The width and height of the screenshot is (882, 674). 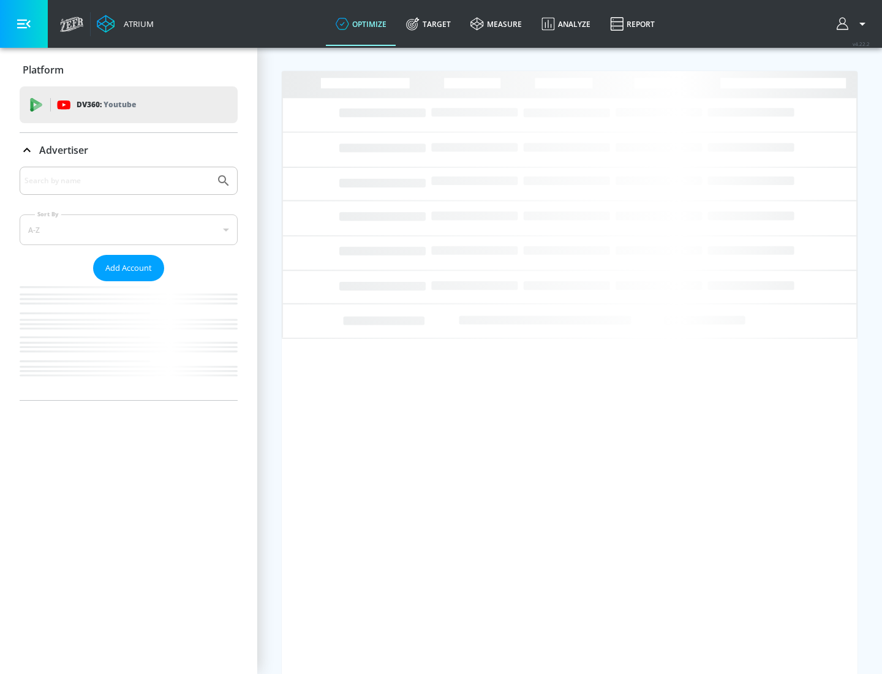 What do you see at coordinates (64, 150) in the screenshot?
I see `p: Advertiser` at bounding box center [64, 150].